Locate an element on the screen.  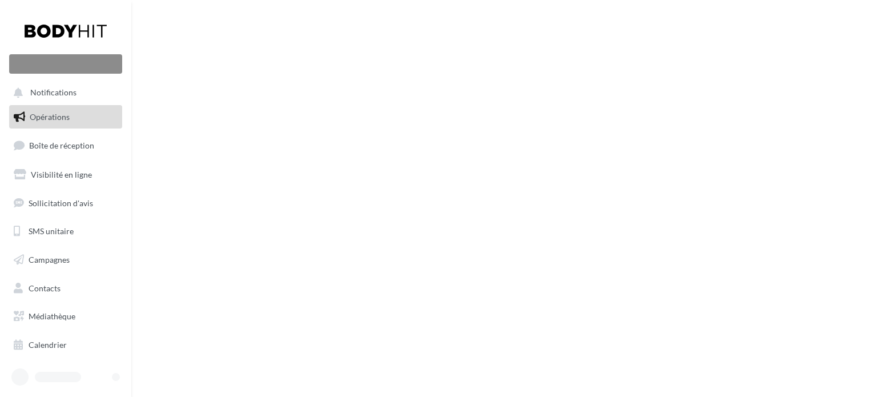
div: Nouvelle campagne is located at coordinates (66, 64).